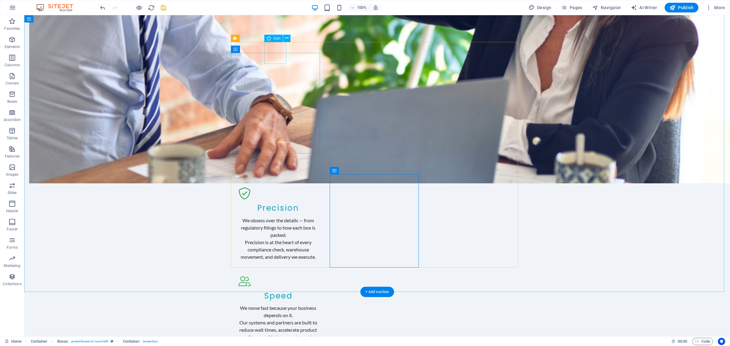 The width and height of the screenshot is (730, 346). What do you see at coordinates (12, 248) in the screenshot?
I see `p: Forms` at bounding box center [12, 248].